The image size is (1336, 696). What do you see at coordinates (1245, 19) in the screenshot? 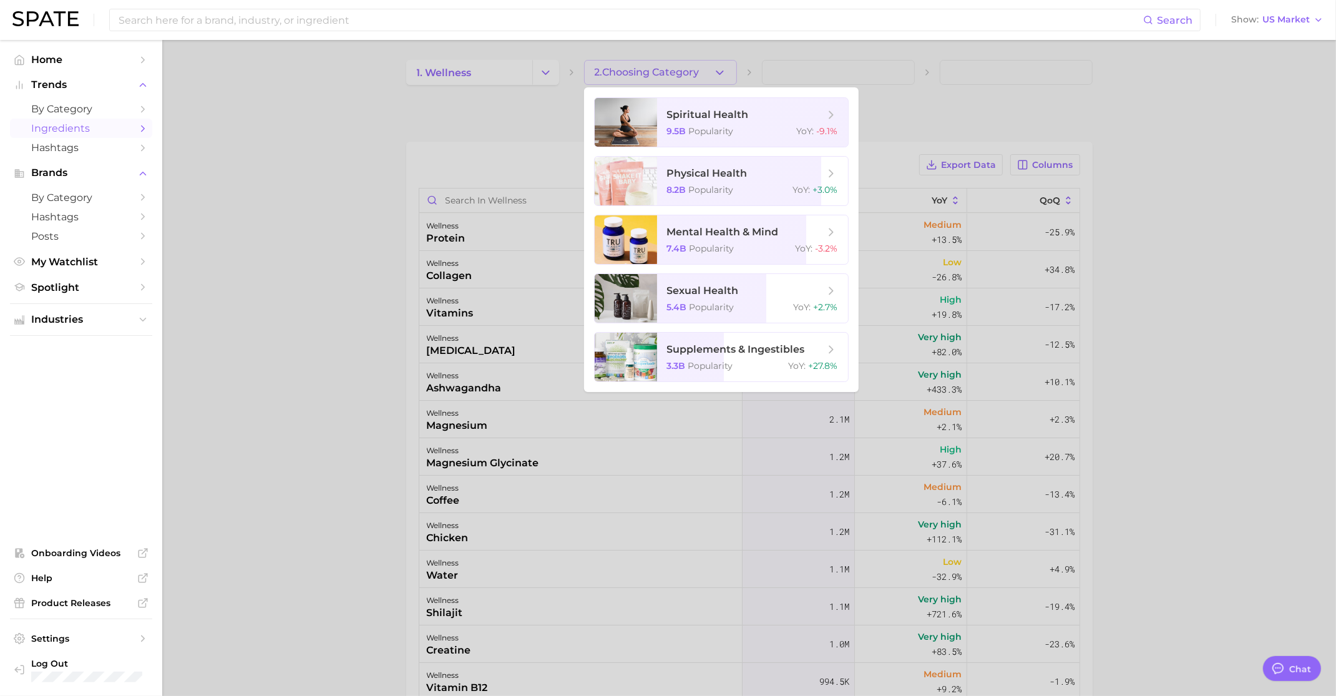
I see `span: Show` at bounding box center [1245, 19].